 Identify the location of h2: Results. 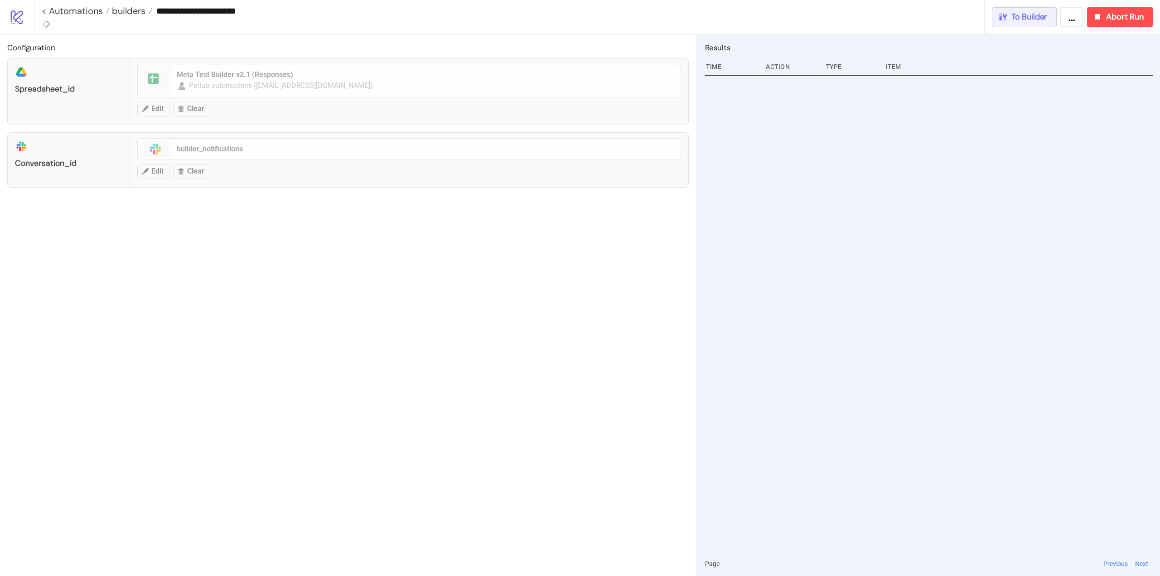
(929, 48).